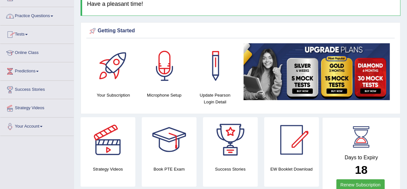 The height and width of the screenshot is (189, 407). What do you see at coordinates (169, 169) in the screenshot?
I see `h4: Book PTE Exam` at bounding box center [169, 169].